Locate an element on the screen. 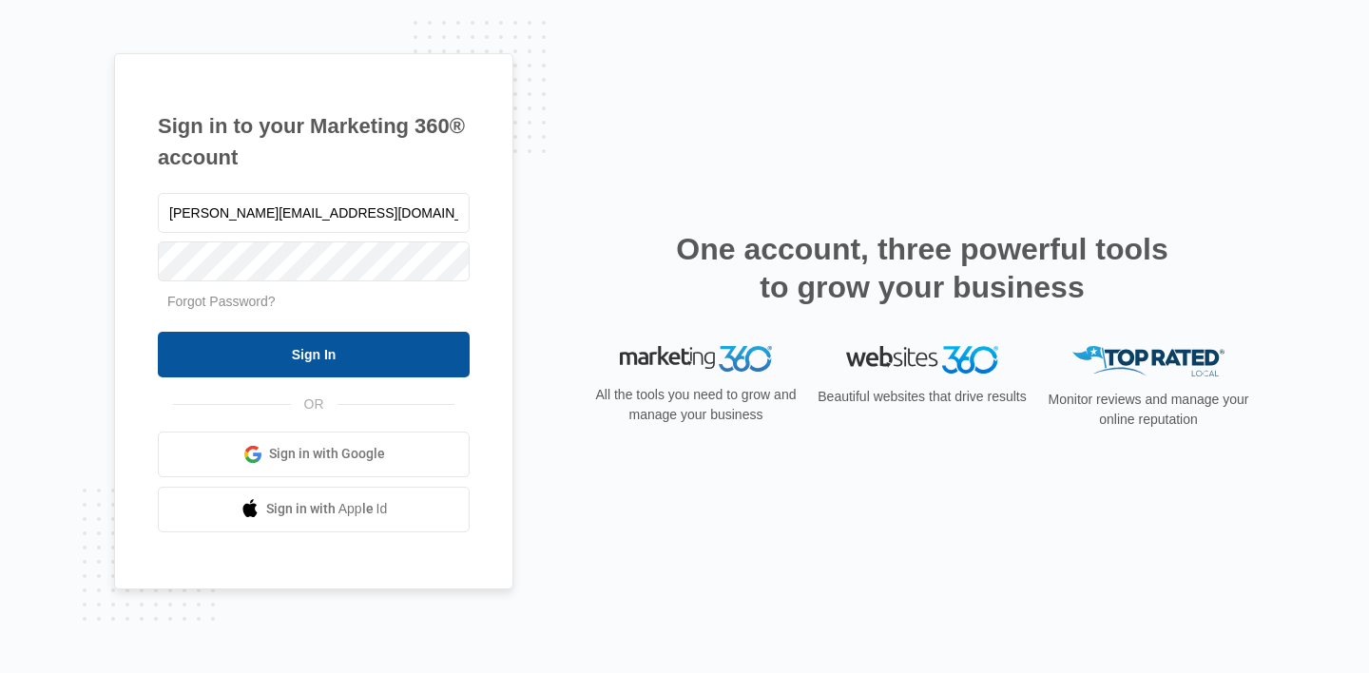  span: Sign in with Apple Id is located at coordinates (327, 508).